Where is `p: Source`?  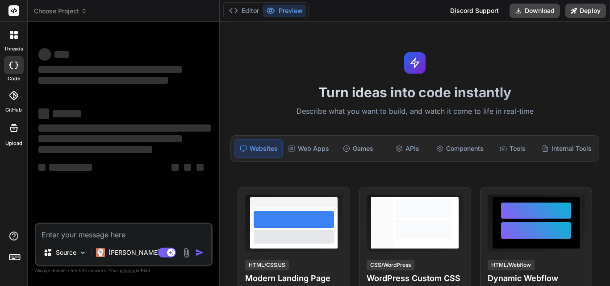
p: Source is located at coordinates (66, 253).